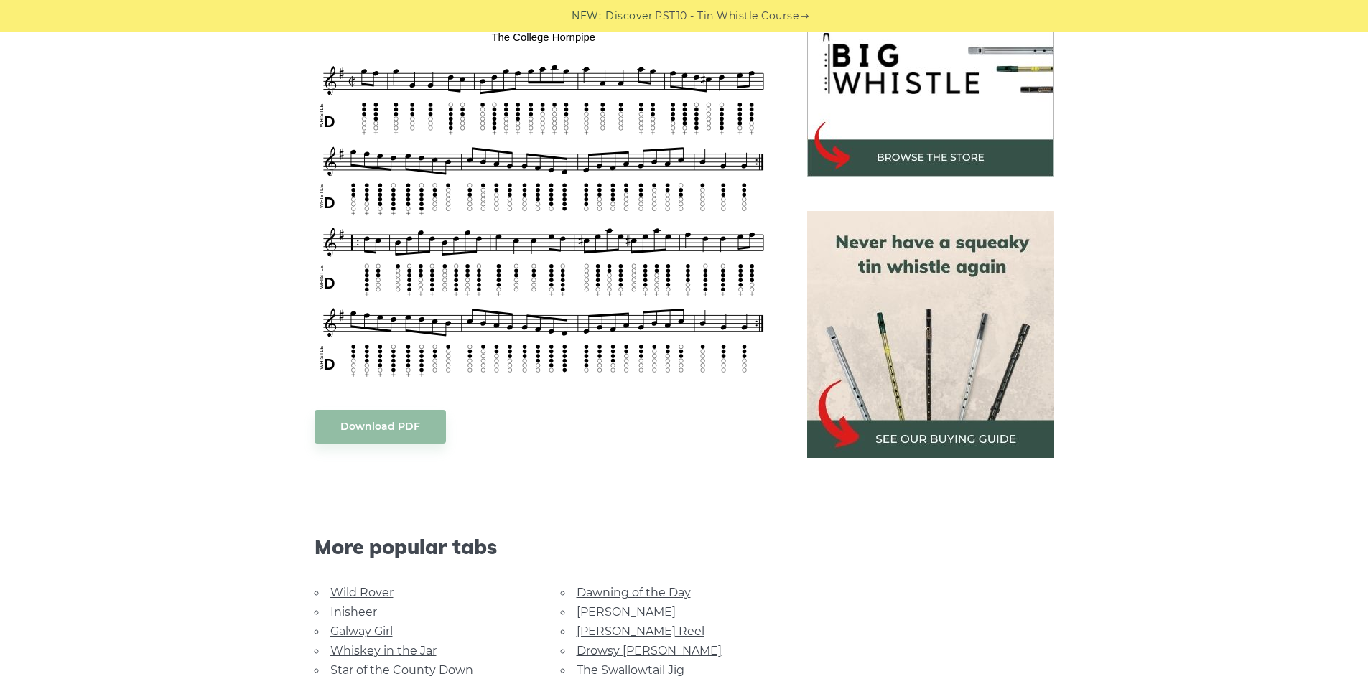  Describe the element at coordinates (544, 547) in the screenshot. I see `span: More popular tabs` at that location.